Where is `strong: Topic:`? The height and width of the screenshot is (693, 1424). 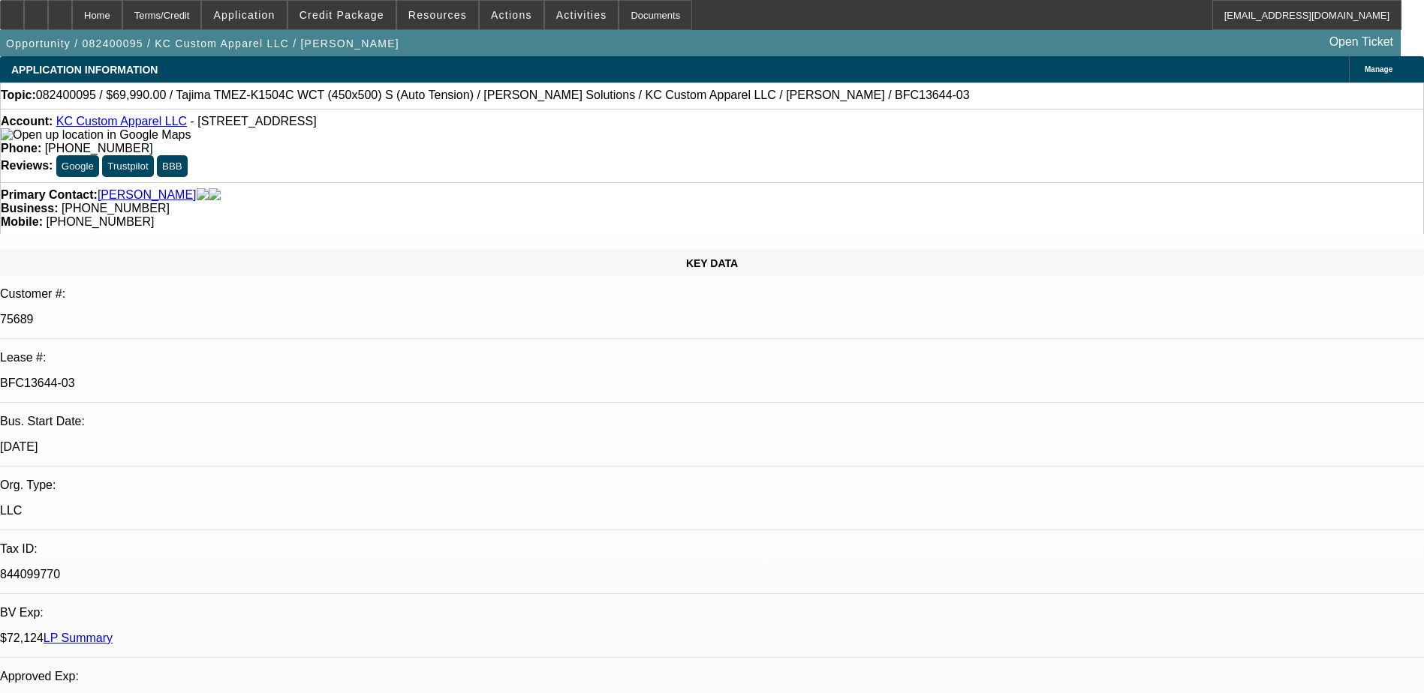 strong: Topic: is located at coordinates (18, 95).